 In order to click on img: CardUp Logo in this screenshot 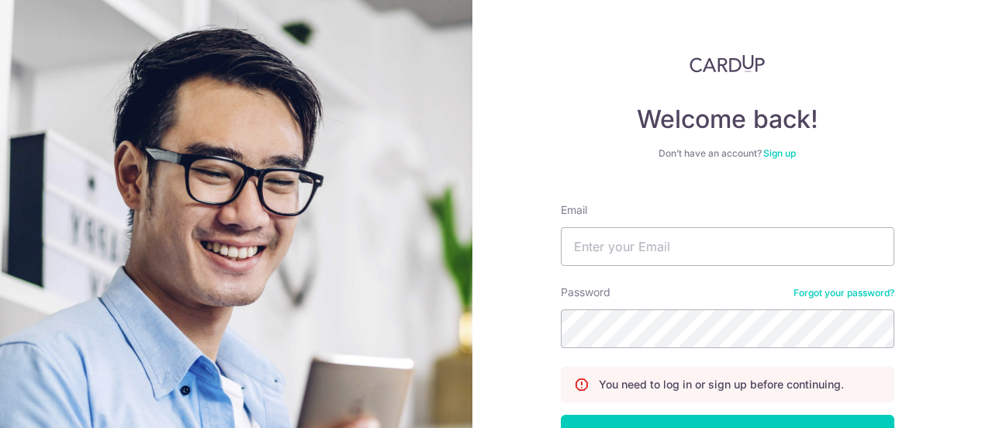, I will do `click(728, 64)`.